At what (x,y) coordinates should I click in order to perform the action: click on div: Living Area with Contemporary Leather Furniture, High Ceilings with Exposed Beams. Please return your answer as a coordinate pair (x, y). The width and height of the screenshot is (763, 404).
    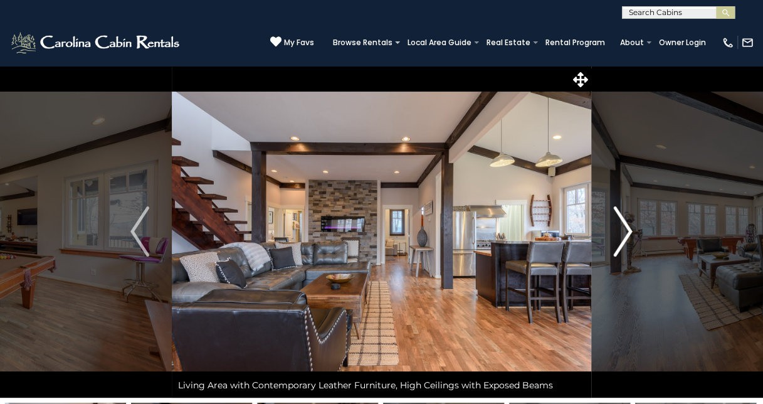
    Looking at the image, I should click on (381, 385).